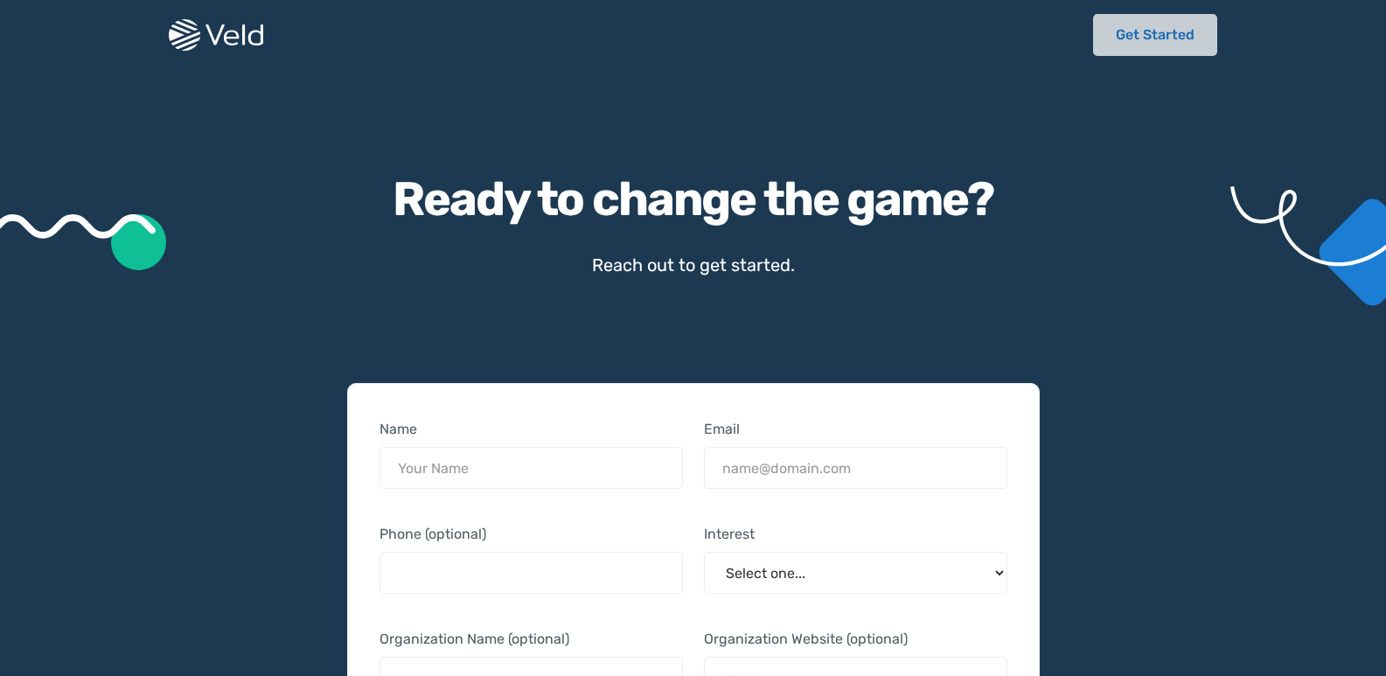 Image resolution: width=1386 pixels, height=676 pixels. Describe the element at coordinates (531, 534) in the screenshot. I see `label: Phone (optional)` at that location.